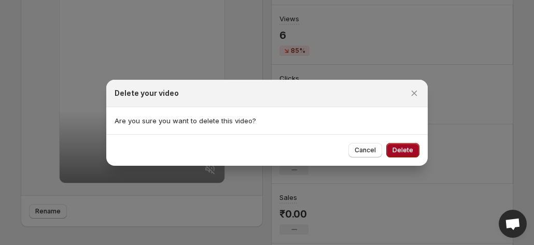 The height and width of the screenshot is (245, 534). Describe the element at coordinates (147, 93) in the screenshot. I see `h2: Delete your video` at that location.